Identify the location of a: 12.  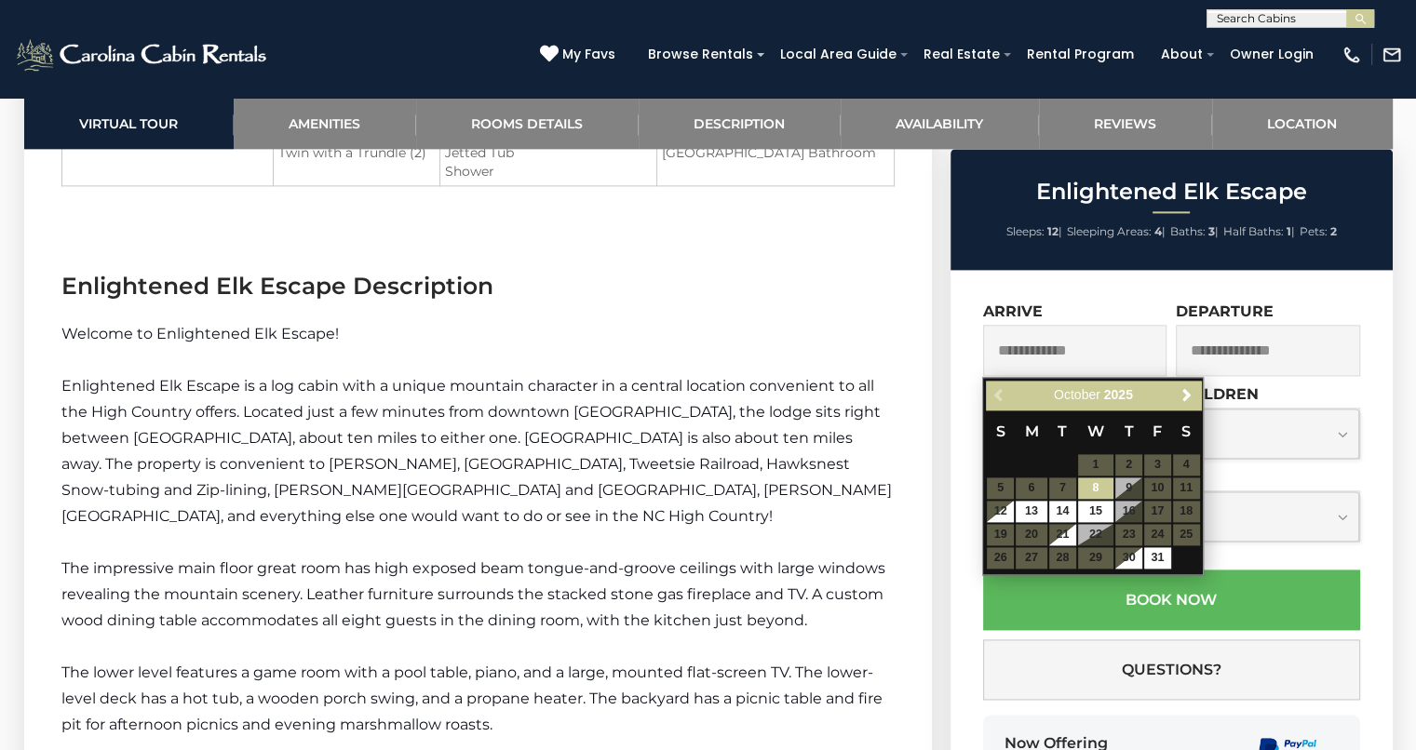
(1000, 511).